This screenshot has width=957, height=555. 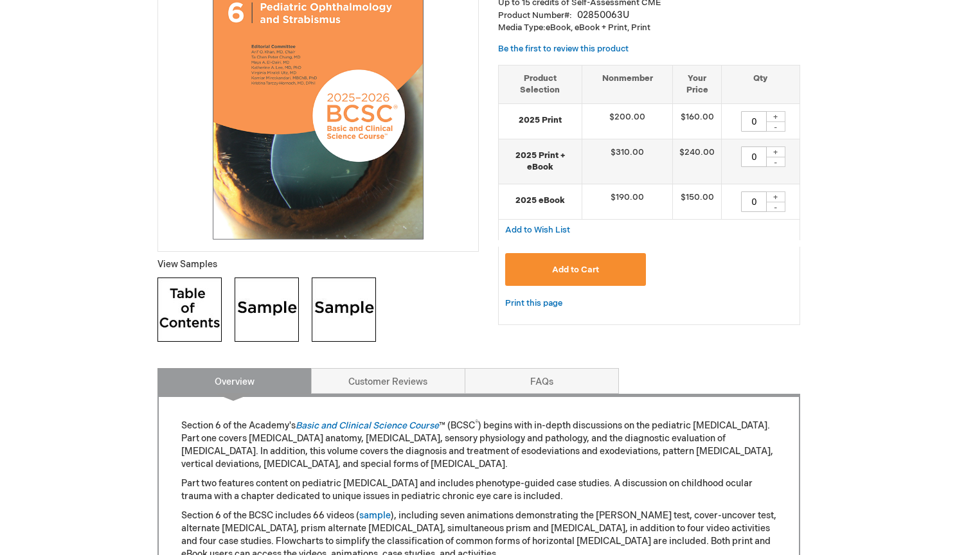 I want to click on th: Your Price, so click(x=698, y=84).